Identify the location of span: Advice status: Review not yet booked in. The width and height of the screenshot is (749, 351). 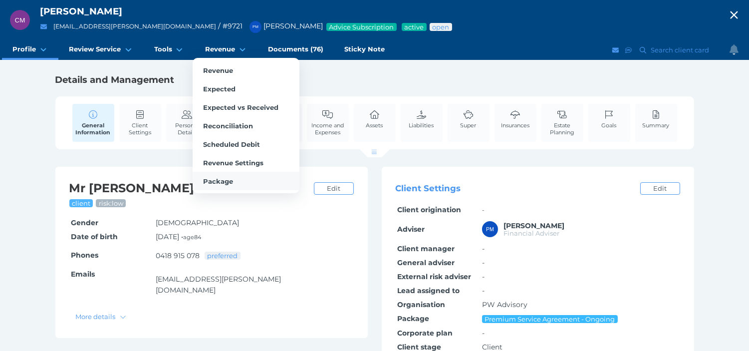
(440, 27).